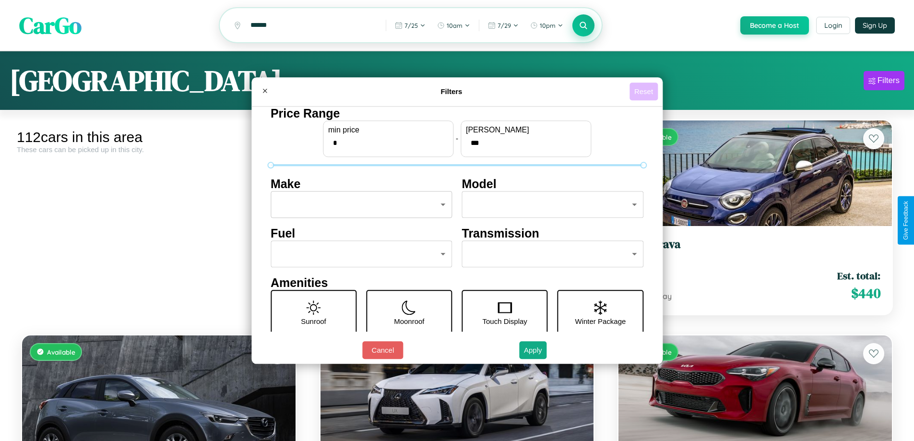 The height and width of the screenshot is (441, 914). I want to click on h4: Filters, so click(452, 91).